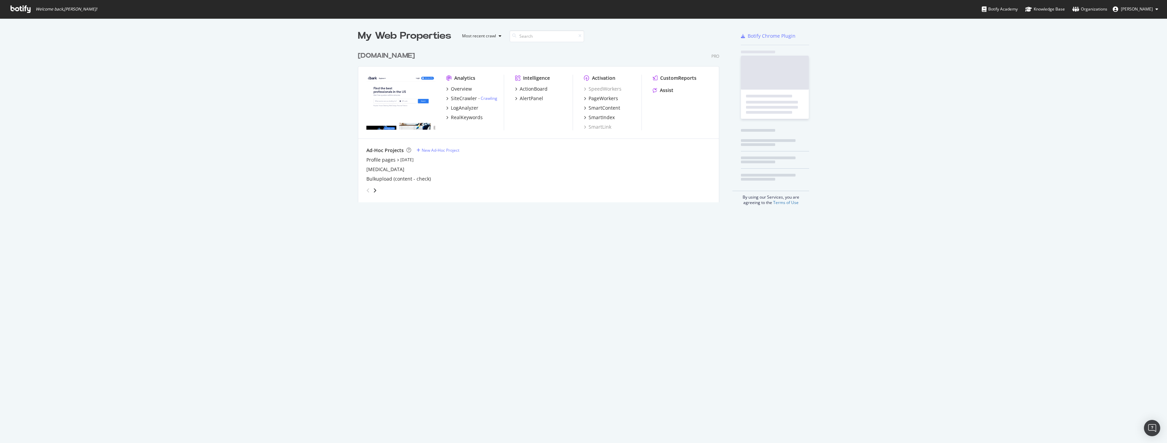 The image size is (1167, 443). What do you see at coordinates (599, 117) in the screenshot?
I see `a: SmartIndex` at bounding box center [599, 117].